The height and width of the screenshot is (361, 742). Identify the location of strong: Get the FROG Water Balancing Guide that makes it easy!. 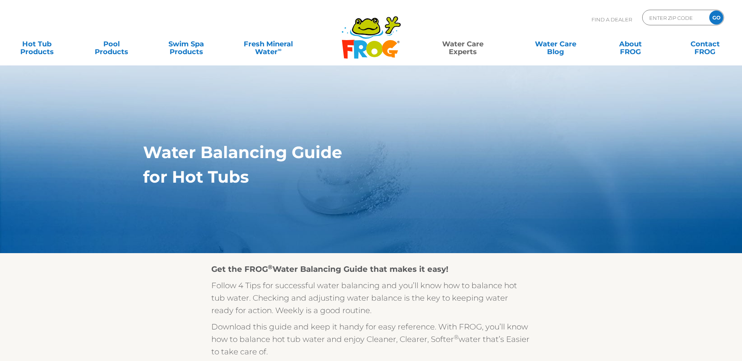
(330, 269).